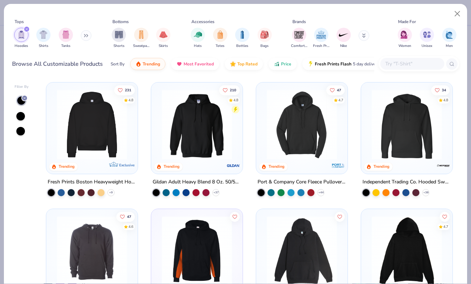 The height and width of the screenshot is (284, 471). What do you see at coordinates (264, 46) in the screenshot?
I see `span: Bags` at bounding box center [264, 46].